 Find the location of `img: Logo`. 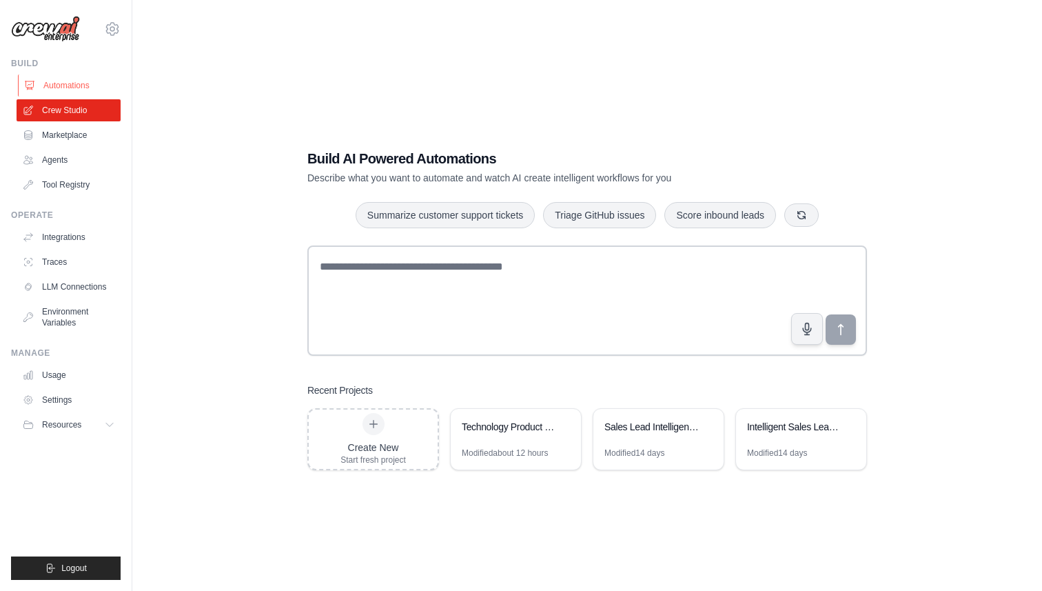

img: Logo is located at coordinates (45, 29).